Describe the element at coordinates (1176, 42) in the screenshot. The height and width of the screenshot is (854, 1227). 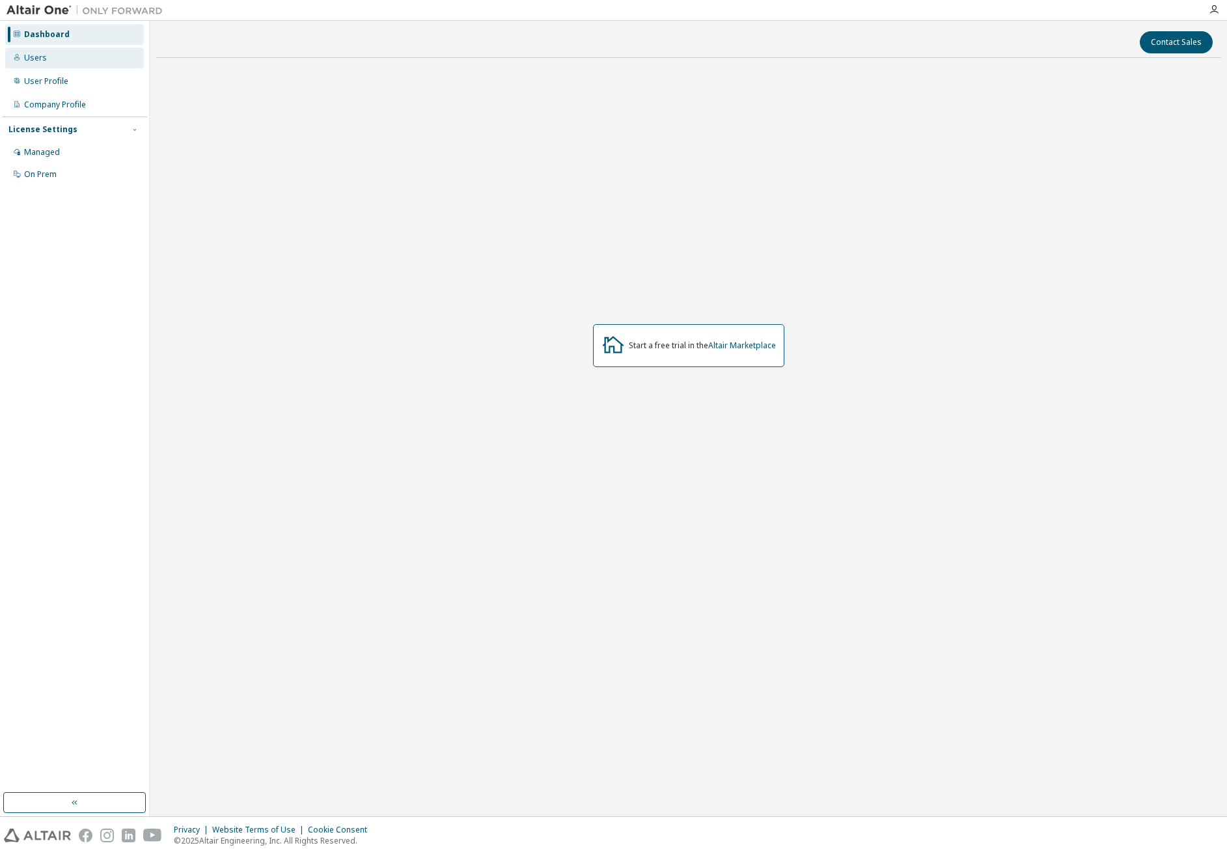
I see `button: Contact Sales` at that location.